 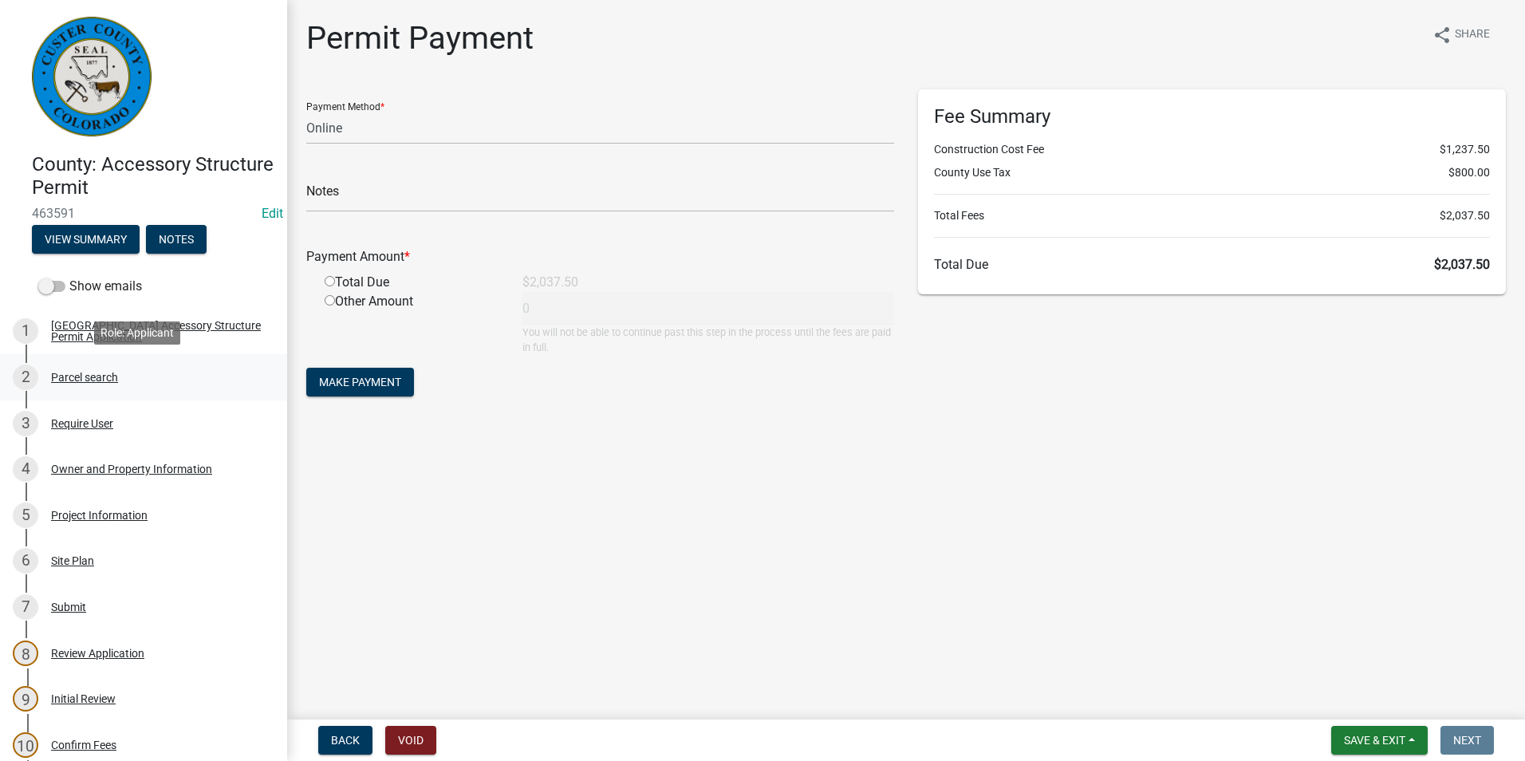 What do you see at coordinates (26, 515) in the screenshot?
I see `div: 5` at bounding box center [26, 515].